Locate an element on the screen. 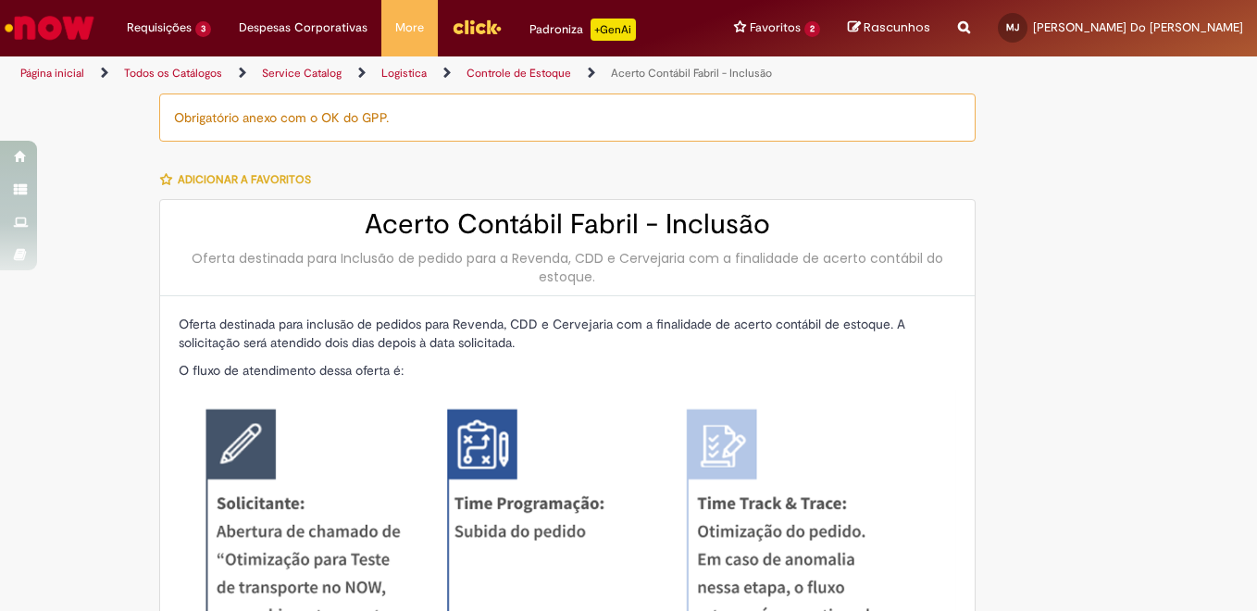 The height and width of the screenshot is (611, 1257). button: Adicionar a Favoritos is located at coordinates (240, 180).